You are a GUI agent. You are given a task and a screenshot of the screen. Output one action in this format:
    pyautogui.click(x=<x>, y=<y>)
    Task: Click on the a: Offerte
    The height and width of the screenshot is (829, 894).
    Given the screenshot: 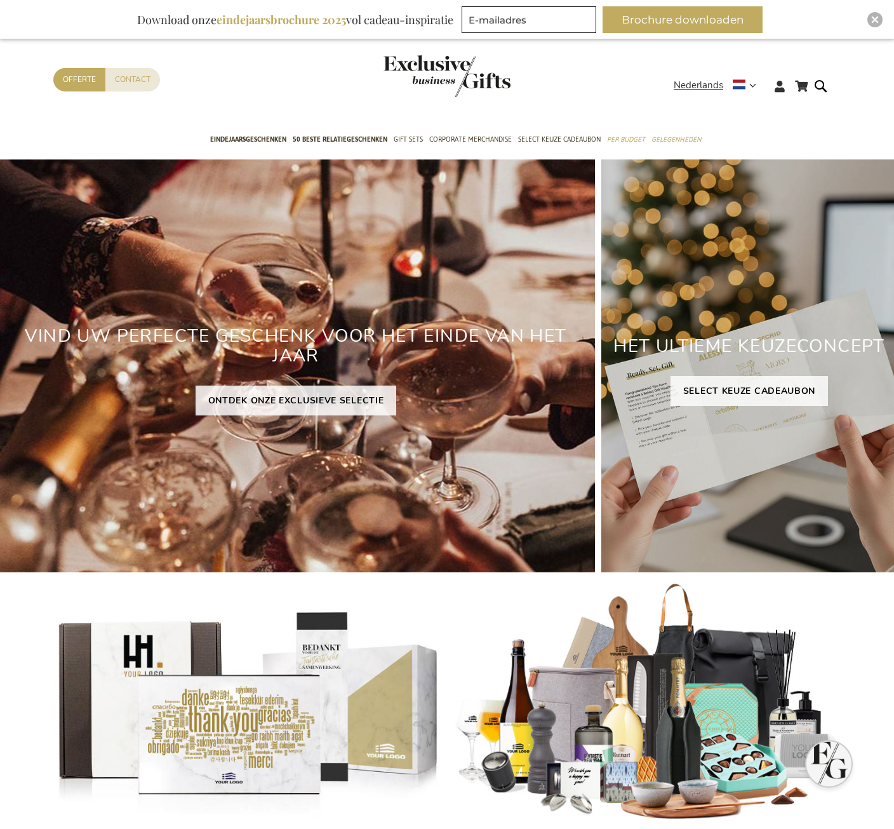 What is the action you would take?
    pyautogui.click(x=79, y=79)
    